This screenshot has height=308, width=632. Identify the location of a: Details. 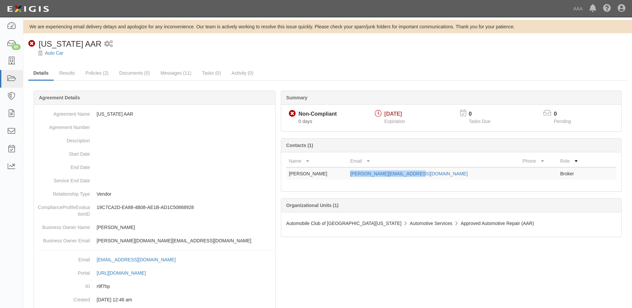
(41, 73).